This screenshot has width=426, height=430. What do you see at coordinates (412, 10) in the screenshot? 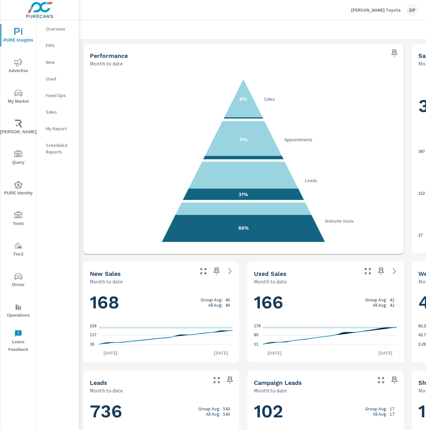
I see `div: DP` at bounding box center [412, 10].